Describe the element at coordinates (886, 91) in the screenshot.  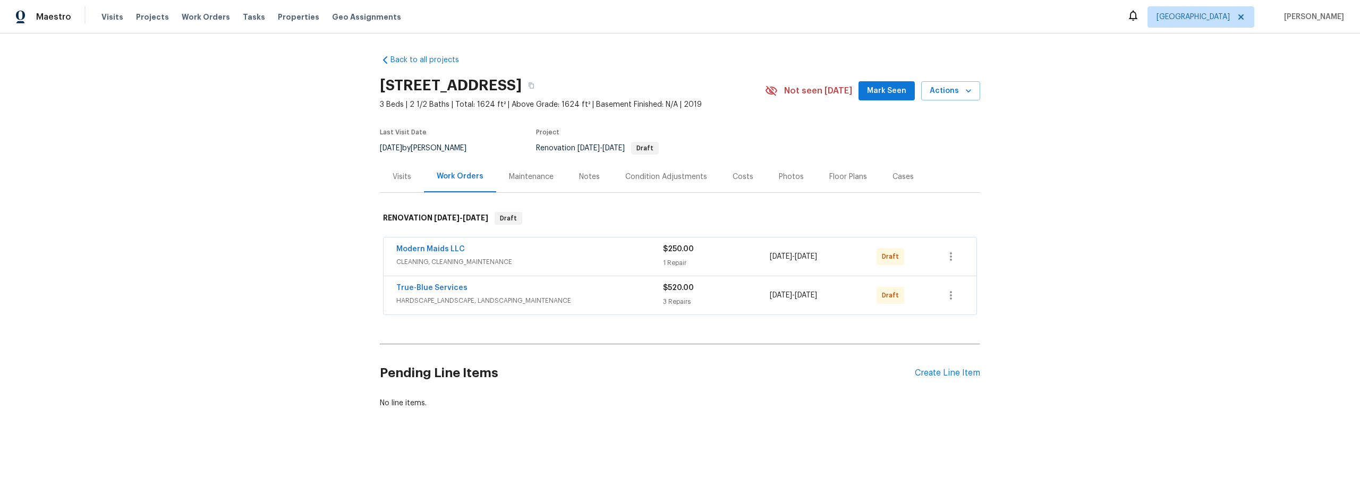
I see `button: Mark Seen` at that location.